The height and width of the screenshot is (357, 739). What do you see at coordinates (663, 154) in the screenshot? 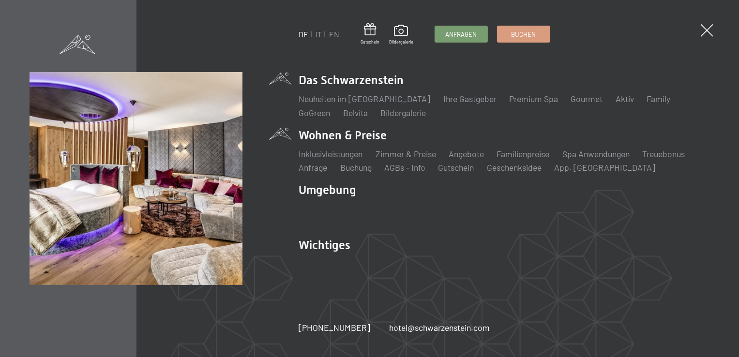
I see `a: Treuebonus` at bounding box center [663, 154].